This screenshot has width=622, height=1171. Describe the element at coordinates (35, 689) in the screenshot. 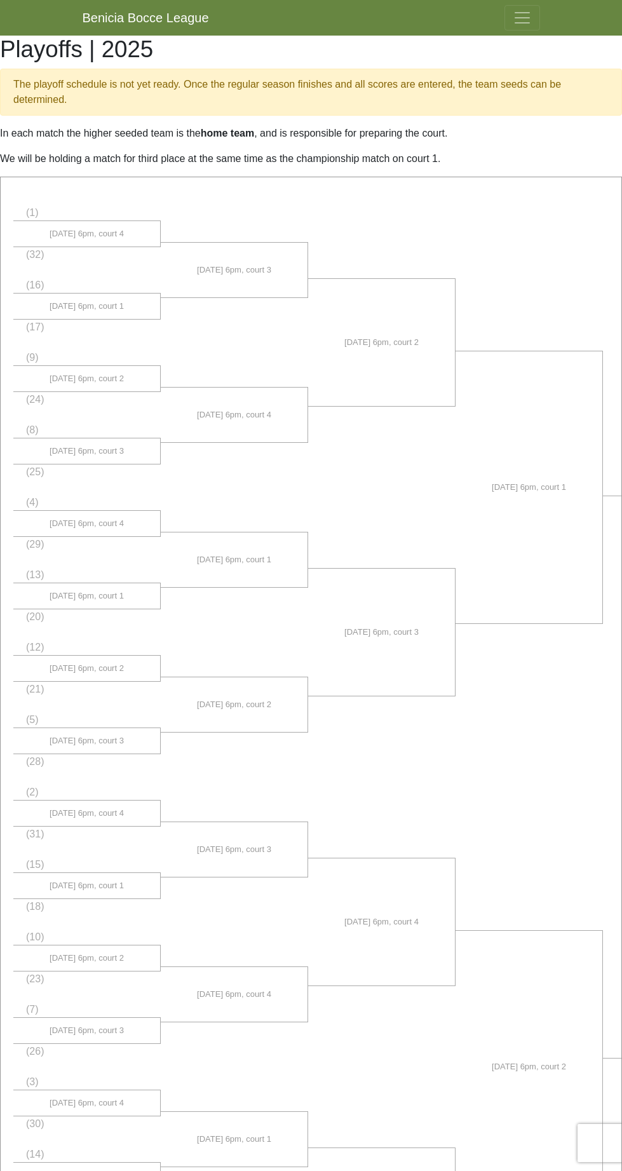

I see `span: (21)` at that location.